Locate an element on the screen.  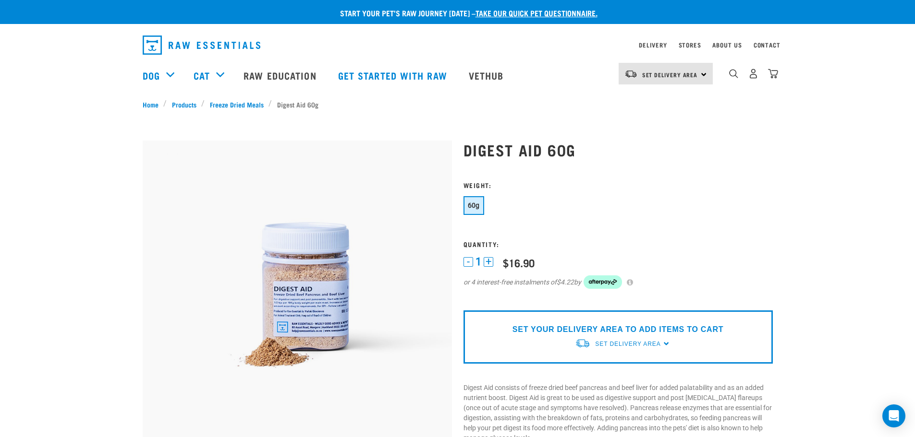
a: Stores is located at coordinates (690, 45).